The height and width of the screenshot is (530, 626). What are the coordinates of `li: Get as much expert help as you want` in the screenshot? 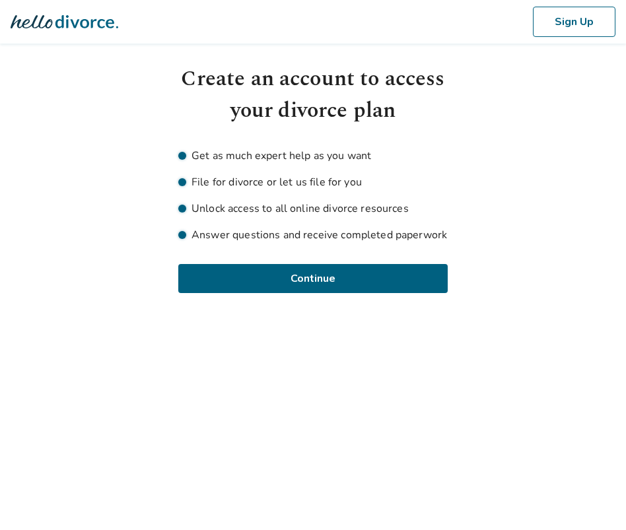 It's located at (313, 156).